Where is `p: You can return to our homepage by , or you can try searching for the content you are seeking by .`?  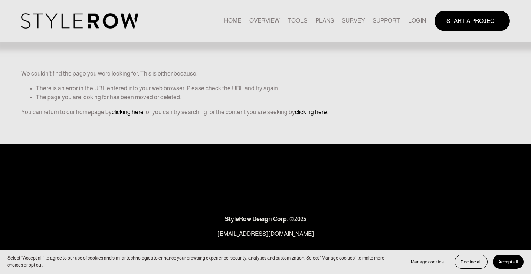 p: You can return to our homepage by , or you can try searching for the content you are seeking by . is located at coordinates (265, 112).